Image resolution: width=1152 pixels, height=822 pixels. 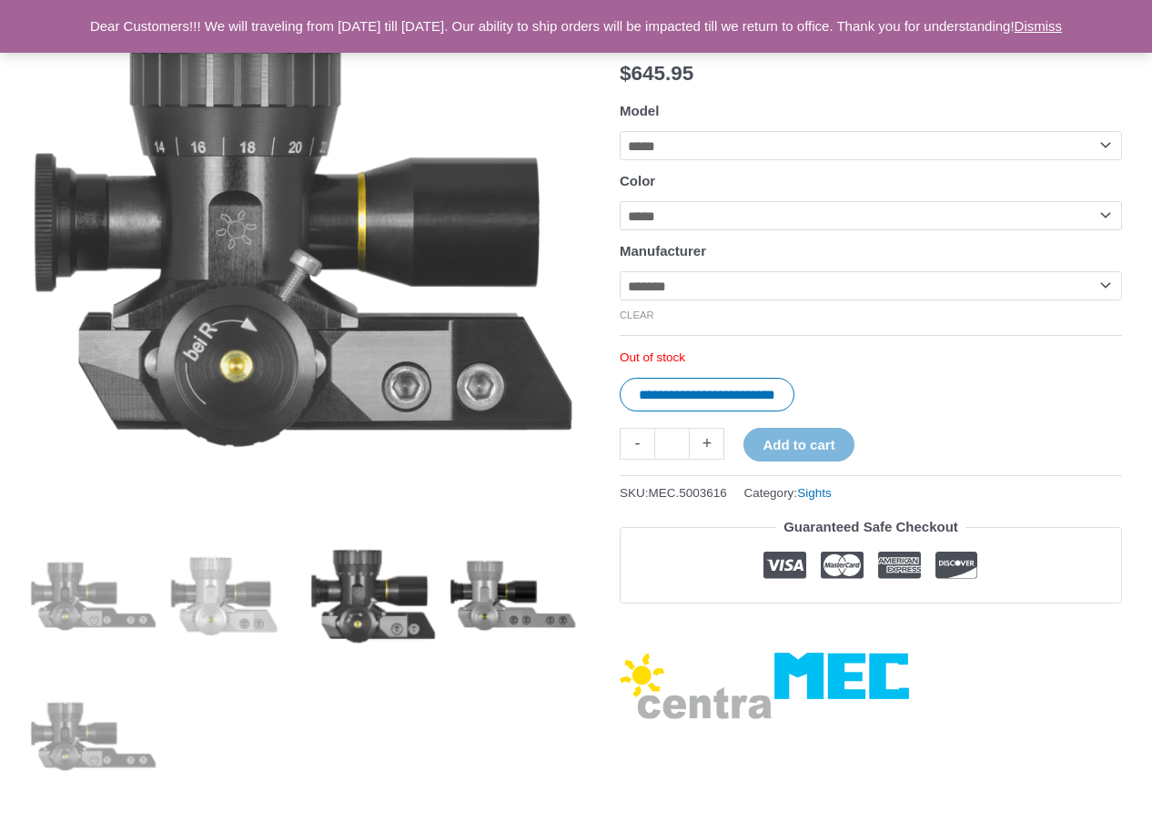 What do you see at coordinates (871, 358) in the screenshot?
I see `p: Out of stock` at bounding box center [871, 358].